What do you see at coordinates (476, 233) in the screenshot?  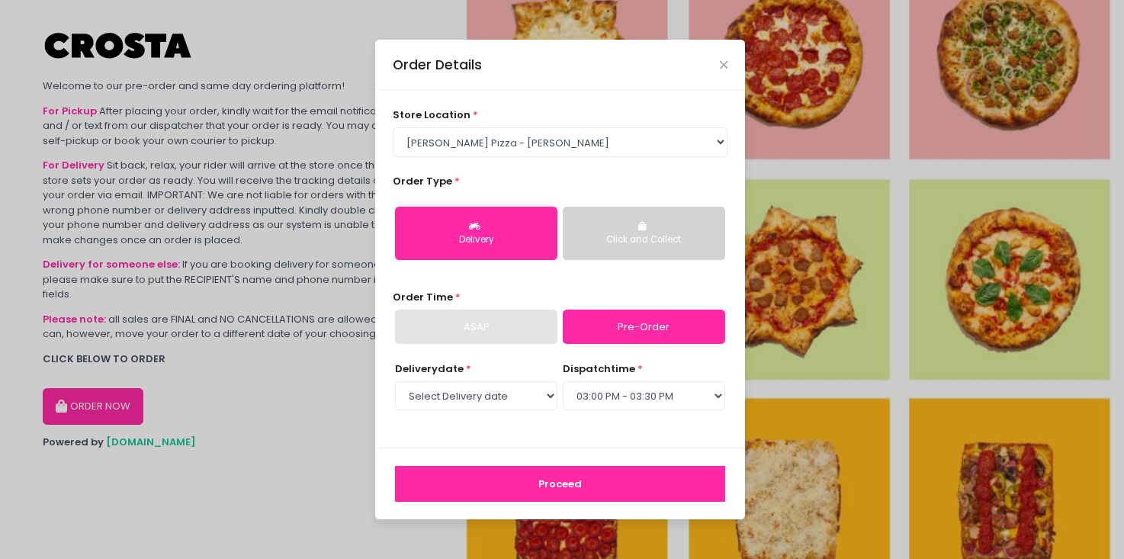 I see `button: Delivery` at bounding box center [476, 233].